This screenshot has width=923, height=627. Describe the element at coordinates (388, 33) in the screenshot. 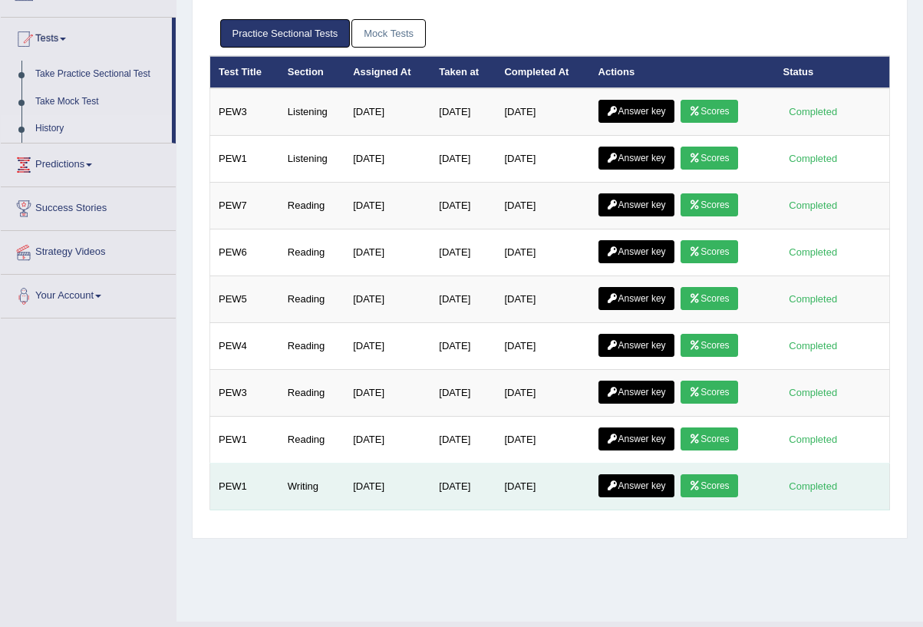

I see `a: Mock Tests` at that location.